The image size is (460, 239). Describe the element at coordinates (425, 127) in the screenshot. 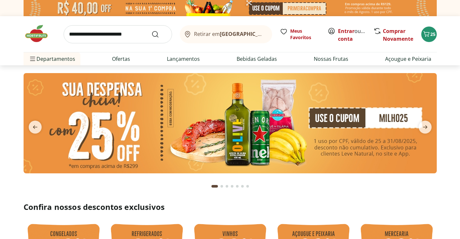

I see `button: next` at that location.